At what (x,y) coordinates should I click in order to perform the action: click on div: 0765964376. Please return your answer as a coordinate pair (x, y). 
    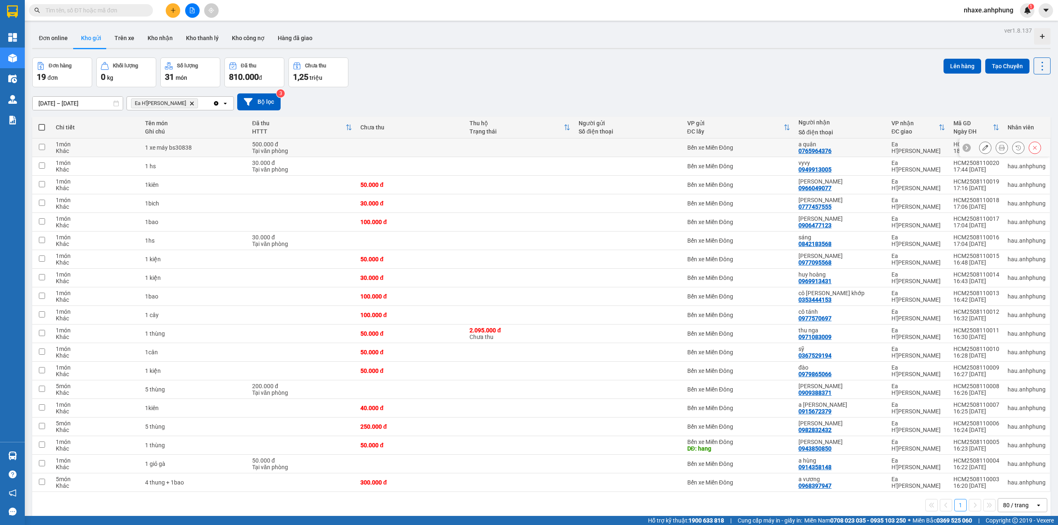
    Looking at the image, I should click on (815, 151).